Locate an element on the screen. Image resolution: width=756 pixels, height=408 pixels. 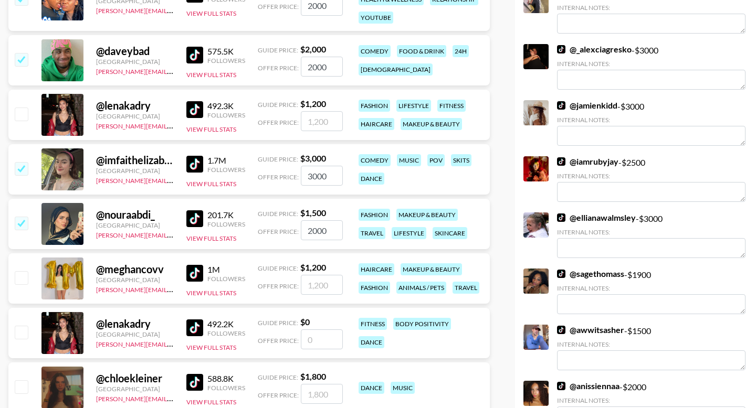
div: 1M is located at coordinates (226, 270).